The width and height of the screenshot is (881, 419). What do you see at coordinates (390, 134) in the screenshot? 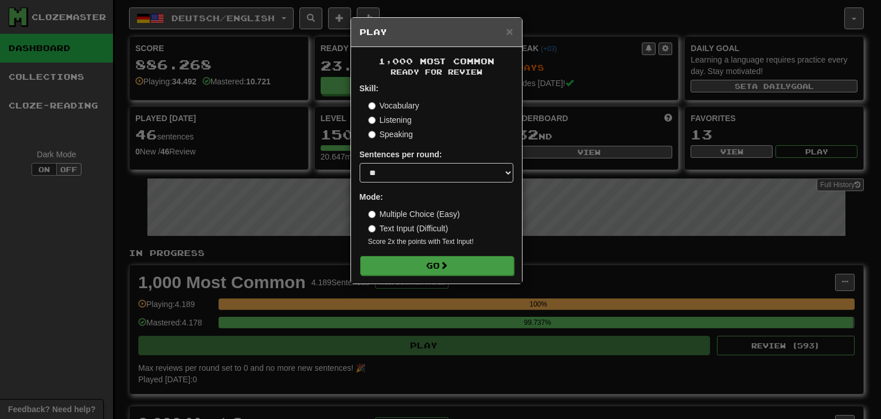
I see `label: Speaking` at bounding box center [390, 134].